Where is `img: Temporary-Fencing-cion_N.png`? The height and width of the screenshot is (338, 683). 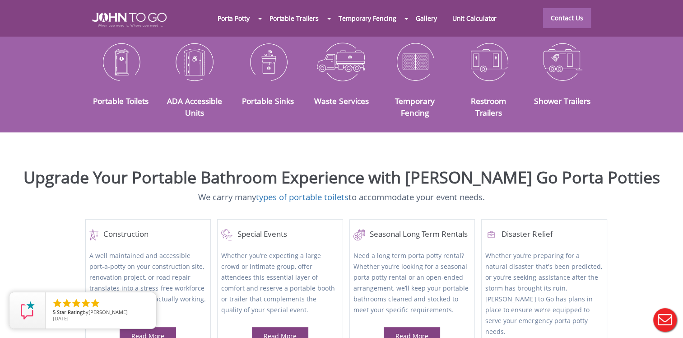 img: Temporary-Fencing-cion_N.png is located at coordinates (415, 61).